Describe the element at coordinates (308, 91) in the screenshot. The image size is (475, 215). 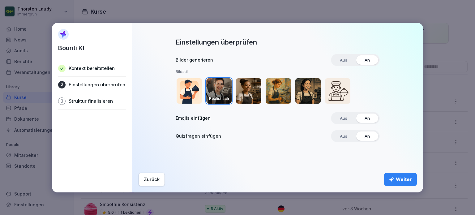
I see `img: comic` at that location.